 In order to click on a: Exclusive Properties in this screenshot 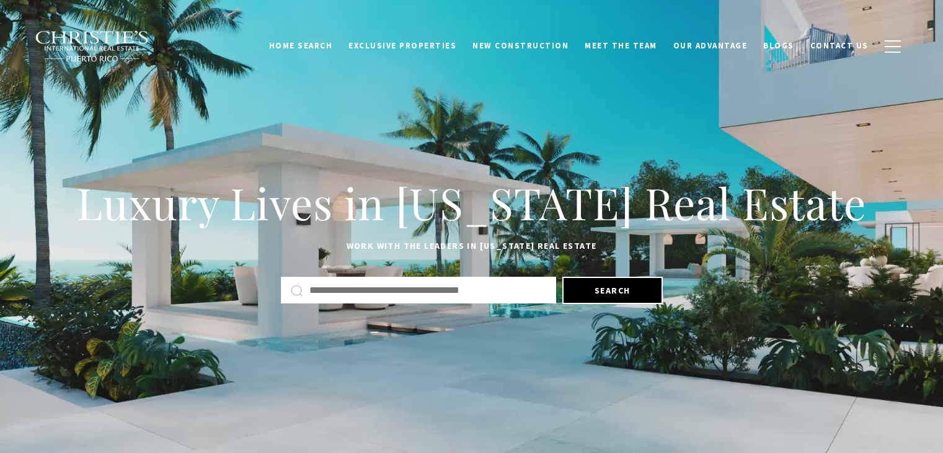, I will do `click(402, 46)`.